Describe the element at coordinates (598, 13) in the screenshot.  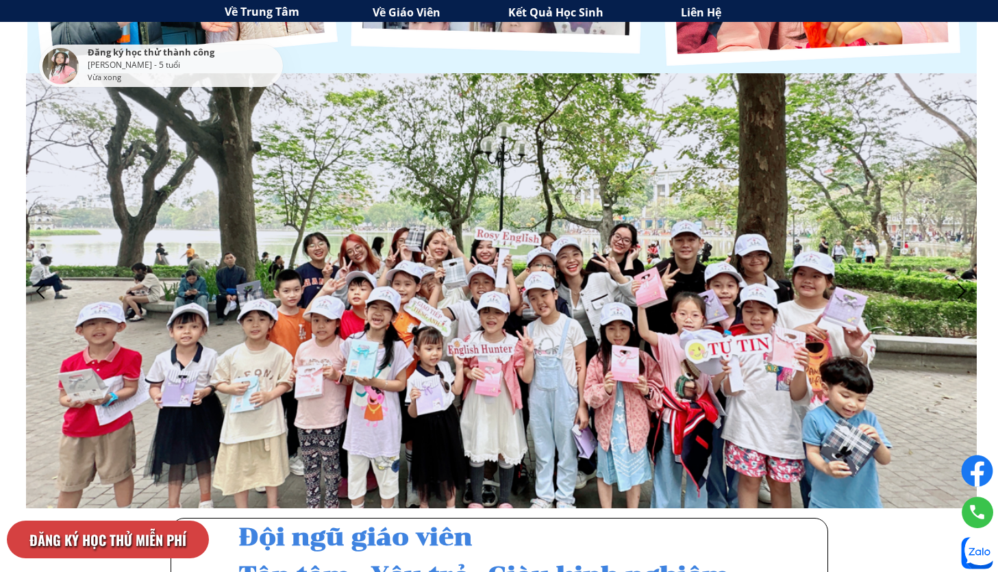
I see `h3: Kết Quả Học Sinh` at that location.